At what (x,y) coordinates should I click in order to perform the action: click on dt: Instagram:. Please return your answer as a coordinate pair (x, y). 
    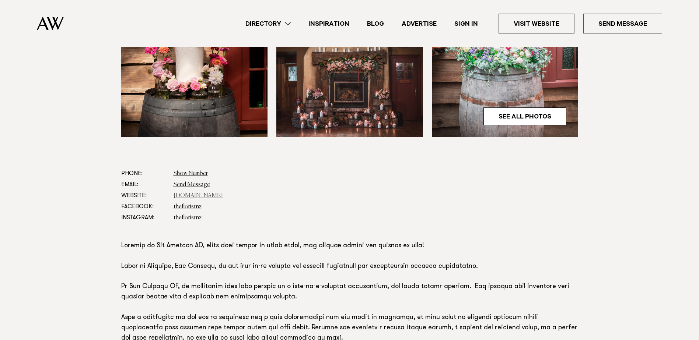
    Looking at the image, I should click on (144, 218).